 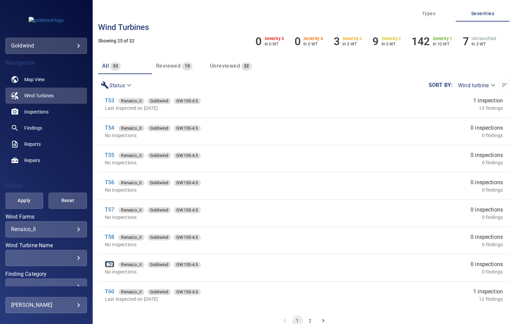 I want to click on em: Status, so click(x=117, y=85).